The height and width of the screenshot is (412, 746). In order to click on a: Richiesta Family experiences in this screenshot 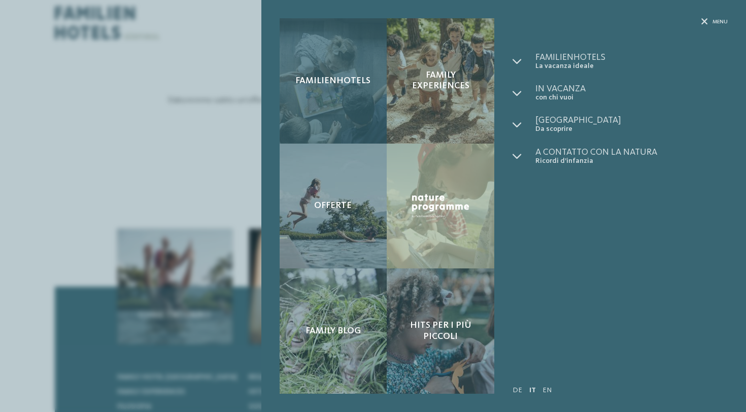, I will do `click(441, 81)`.